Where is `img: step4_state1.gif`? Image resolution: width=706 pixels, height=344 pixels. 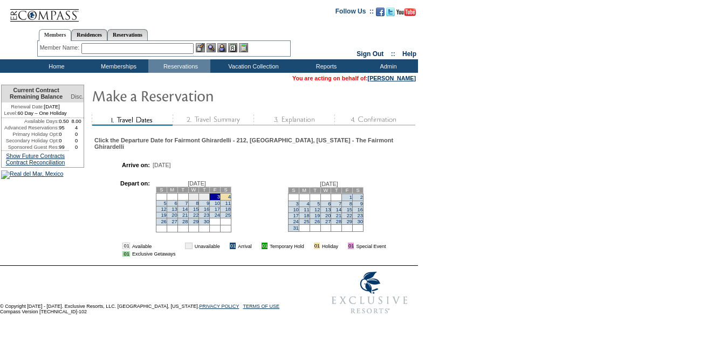 img: step4_state1.gif is located at coordinates (375, 120).